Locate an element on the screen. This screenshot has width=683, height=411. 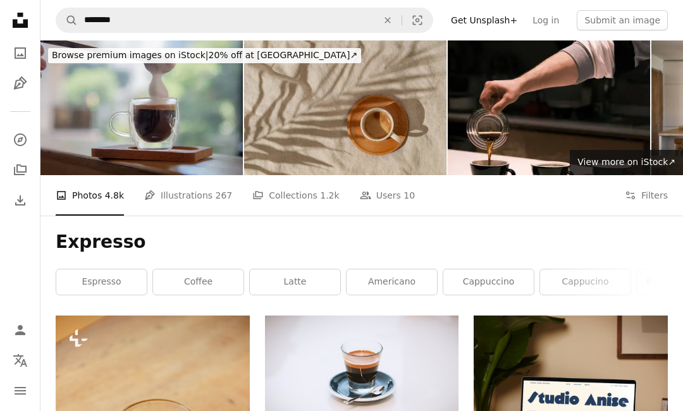
button: Submit an image is located at coordinates (622, 20).